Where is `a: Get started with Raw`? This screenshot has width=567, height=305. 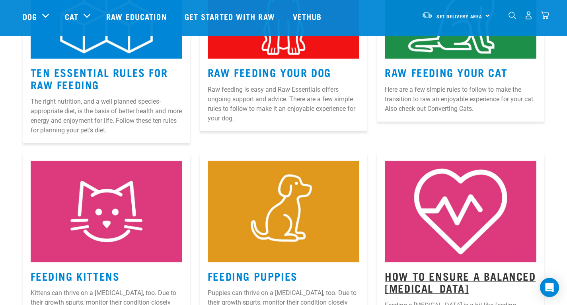 a: Get started with Raw is located at coordinates (231, 16).